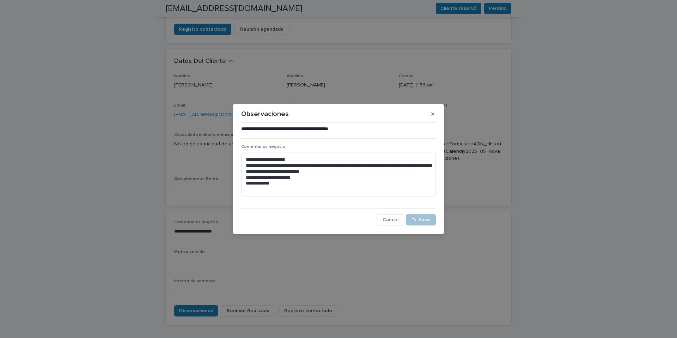  Describe the element at coordinates (265, 114) in the screenshot. I see `p: Observaciones` at that location.